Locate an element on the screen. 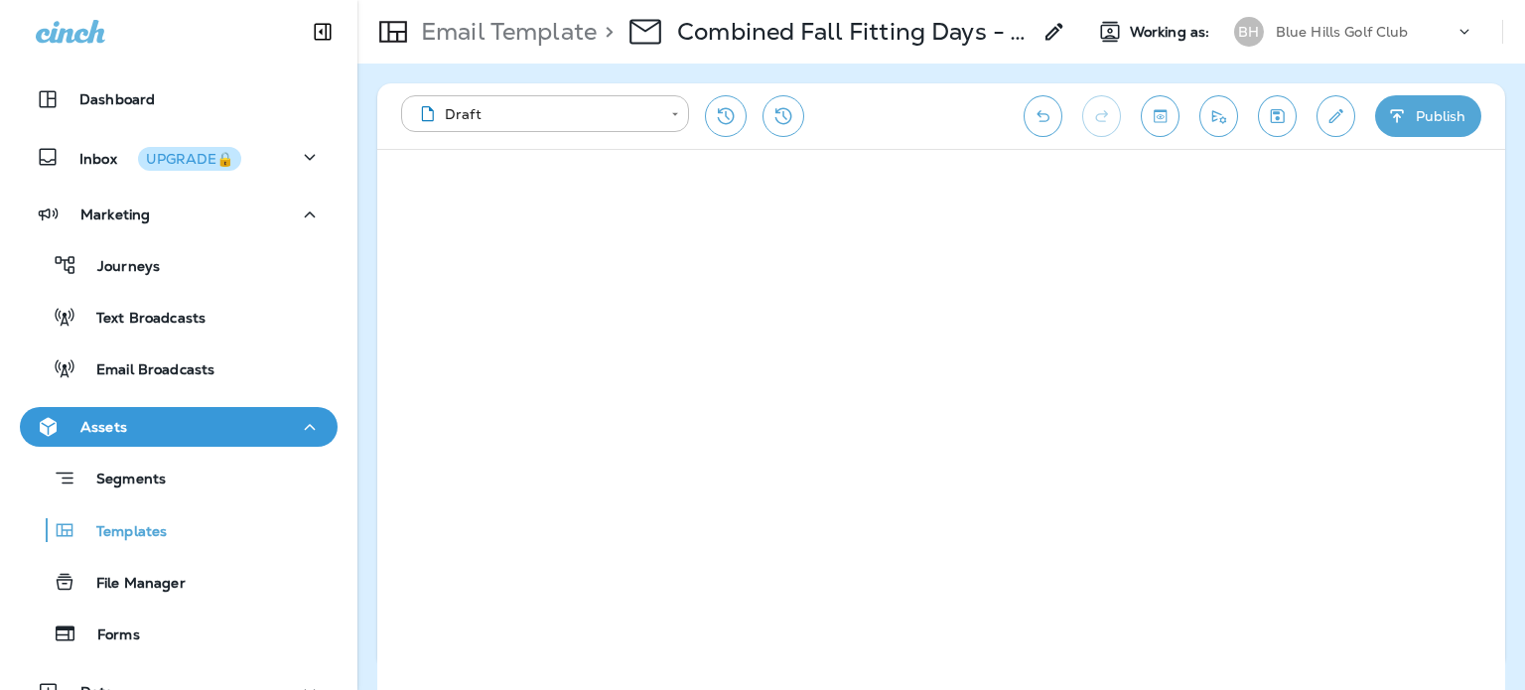 Image resolution: width=1525 pixels, height=690 pixels. p: Journeys is located at coordinates (118, 267).